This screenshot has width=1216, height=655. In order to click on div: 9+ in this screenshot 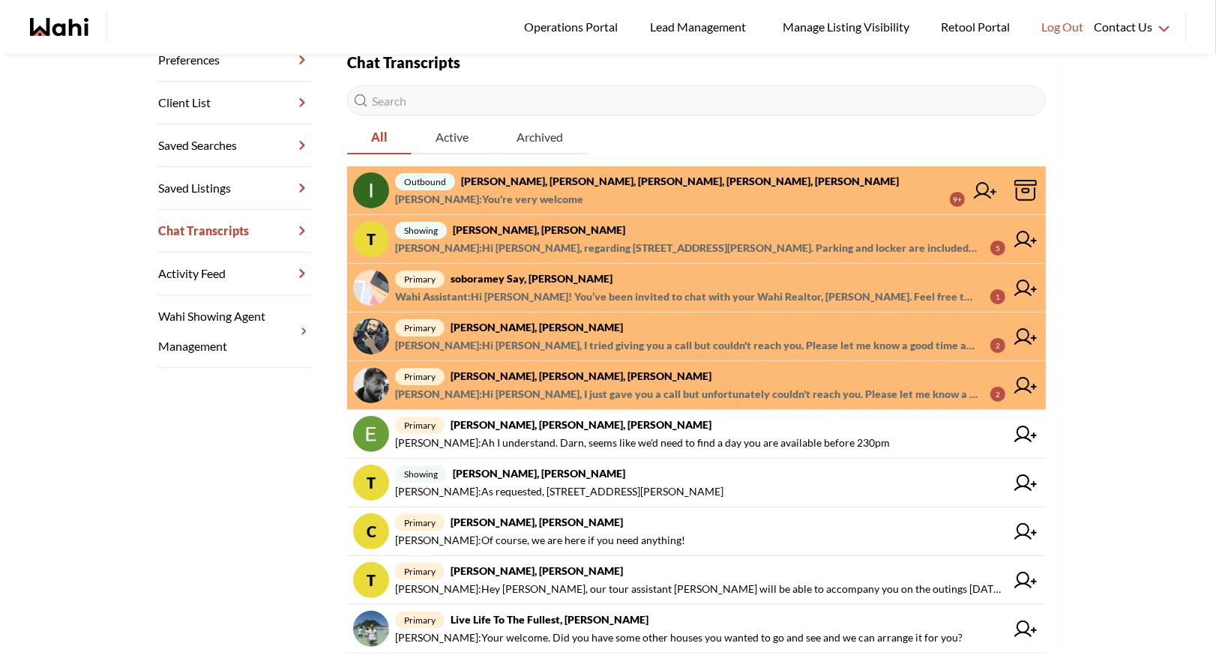, I will do `click(958, 199)`.